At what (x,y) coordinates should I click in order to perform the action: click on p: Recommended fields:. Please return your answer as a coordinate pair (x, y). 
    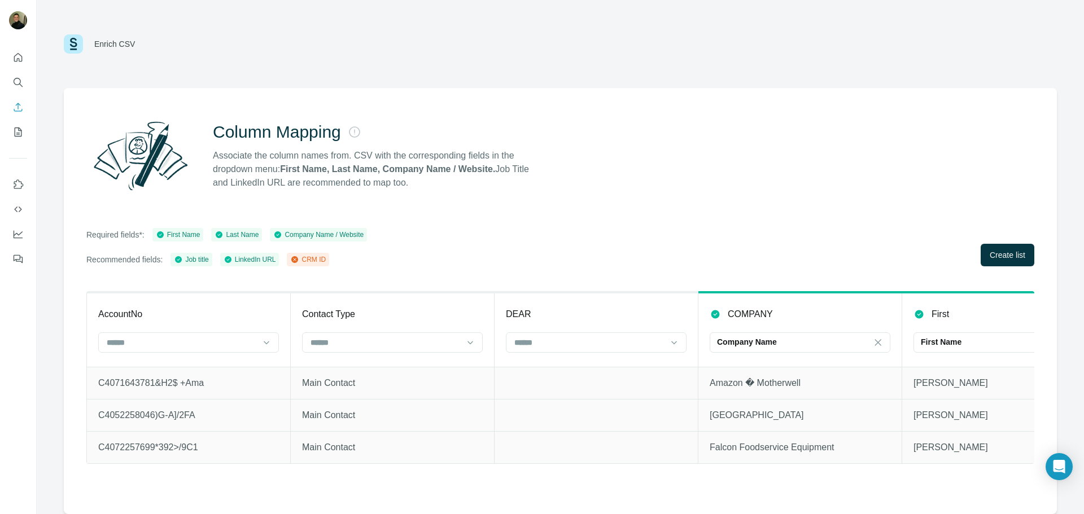
    Looking at the image, I should click on (124, 260).